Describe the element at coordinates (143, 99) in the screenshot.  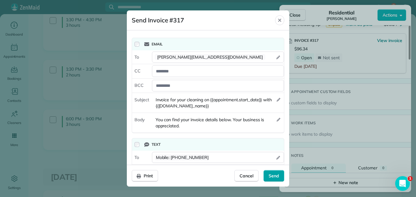
I see `span: Subject` at that location.